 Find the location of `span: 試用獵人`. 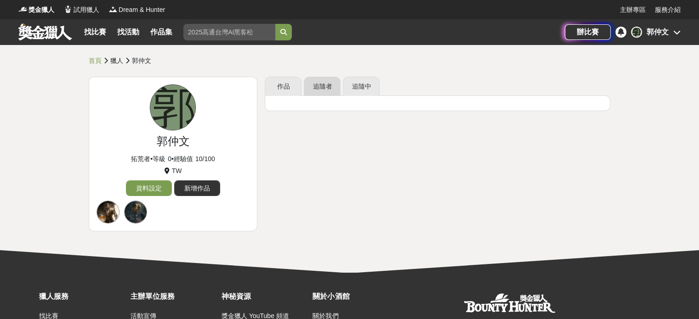

span: 試用獵人 is located at coordinates (86, 10).